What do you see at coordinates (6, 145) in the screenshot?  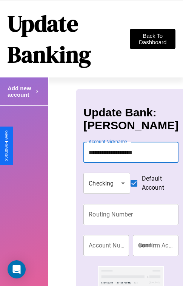 I see `div: Give Feedback` at bounding box center [6, 145].